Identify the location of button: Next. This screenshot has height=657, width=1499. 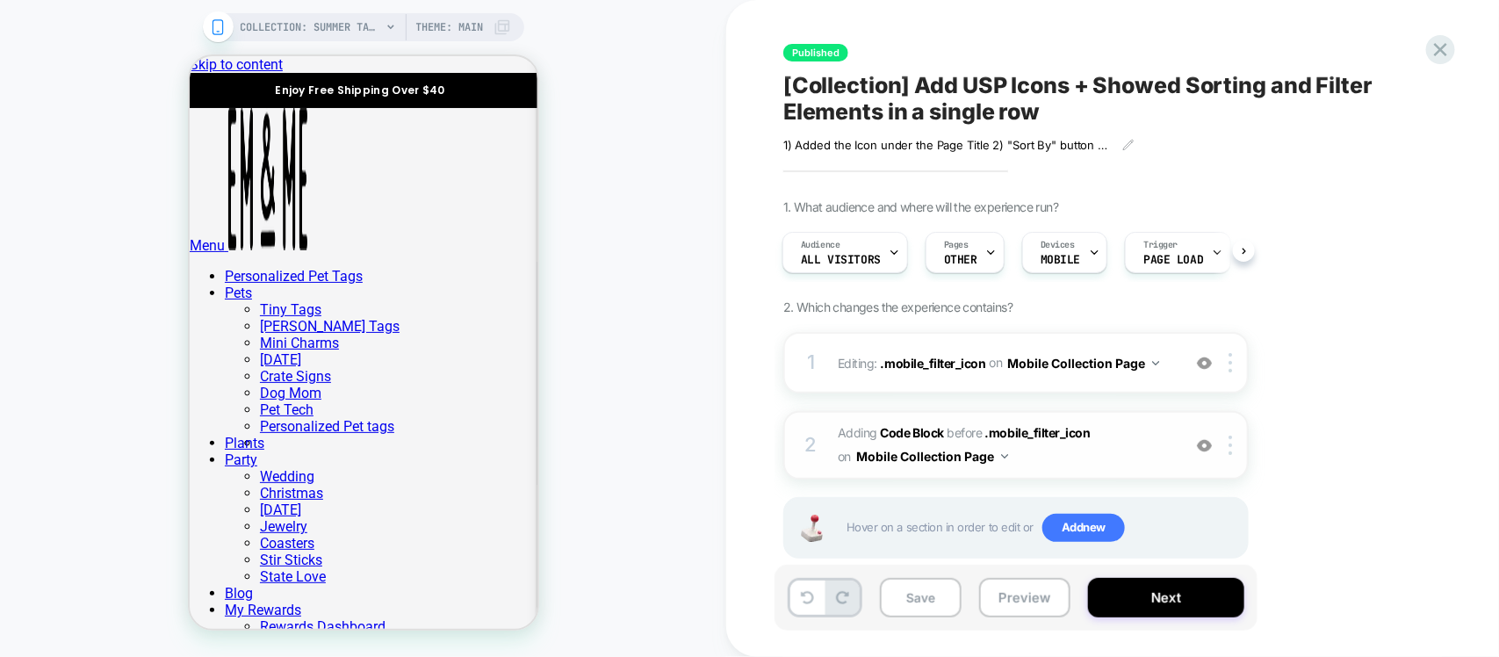
(1166, 597).